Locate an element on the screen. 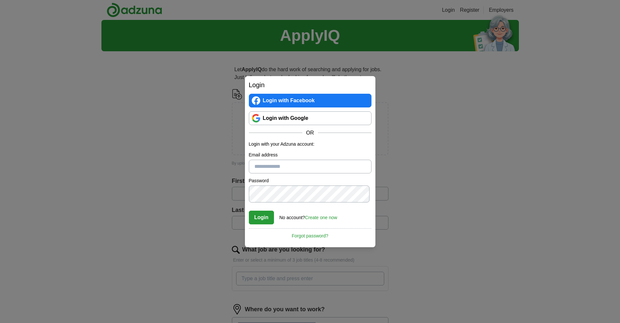 The height and width of the screenshot is (323, 620). a: Login with Facebook is located at coordinates (310, 100).